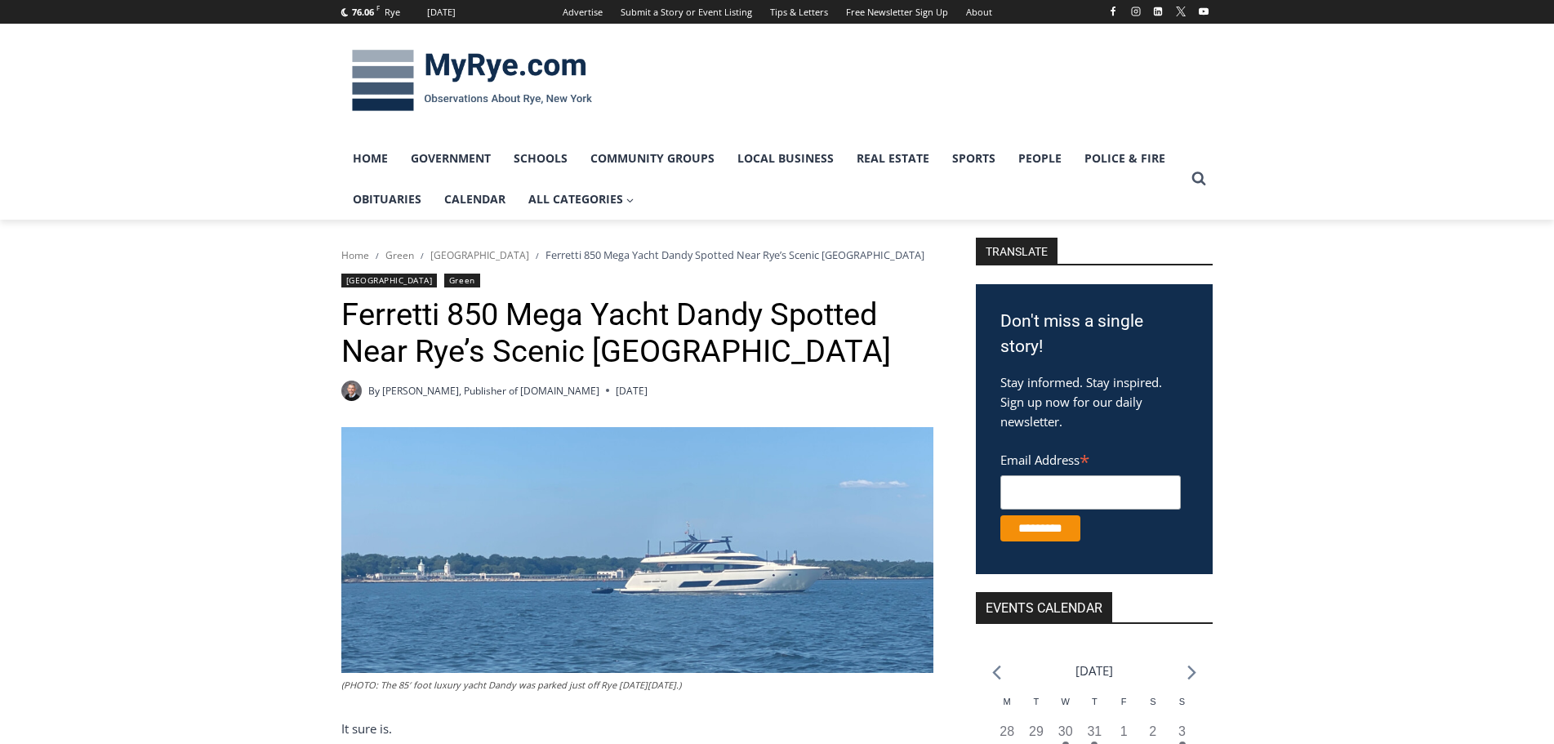 This screenshot has width=1554, height=744. What do you see at coordinates (387, 199) in the screenshot?
I see `a: Obituaries` at bounding box center [387, 199].